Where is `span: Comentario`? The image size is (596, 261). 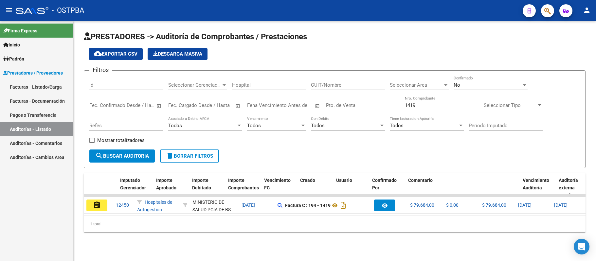 span: Comentario is located at coordinates (421, 180).